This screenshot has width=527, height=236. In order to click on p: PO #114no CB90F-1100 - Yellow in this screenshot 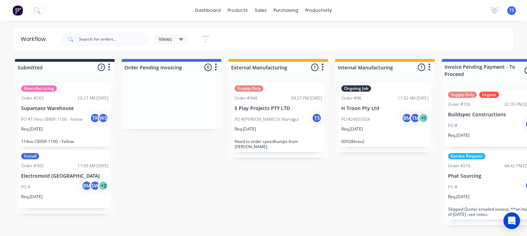, I will do `click(52, 119)`.